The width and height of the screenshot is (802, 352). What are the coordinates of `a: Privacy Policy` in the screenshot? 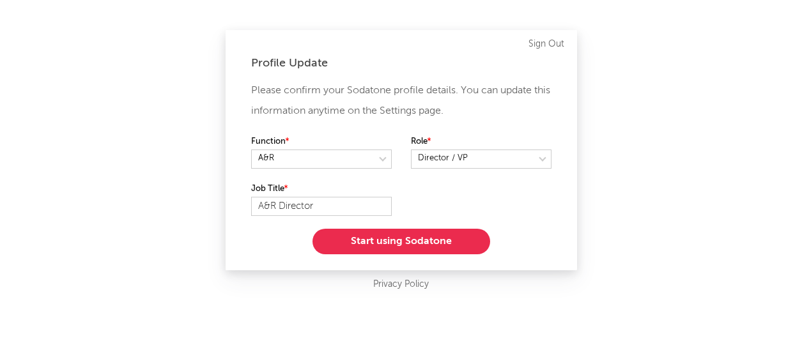 It's located at (401, 284).